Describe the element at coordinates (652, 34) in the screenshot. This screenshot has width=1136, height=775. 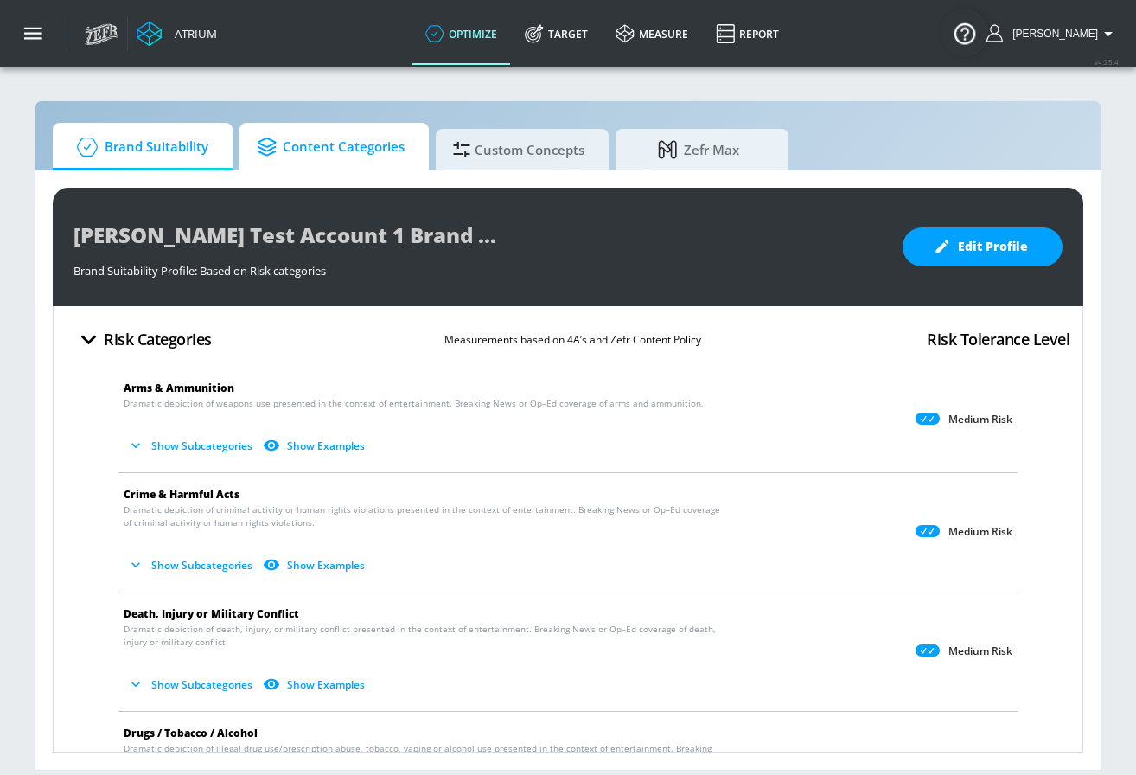
I see `a: measure` at that location.